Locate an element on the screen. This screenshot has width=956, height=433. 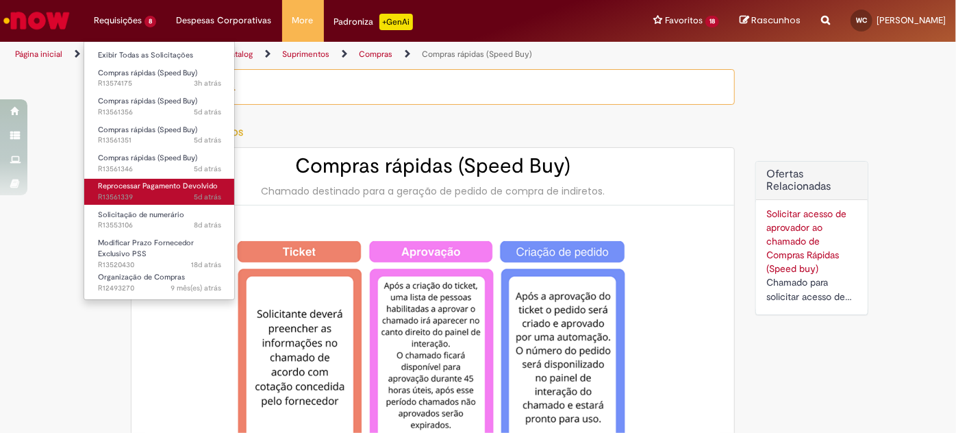
span: Modificar Prazo Fornecedor Exclusivo PSS is located at coordinates (146, 248).